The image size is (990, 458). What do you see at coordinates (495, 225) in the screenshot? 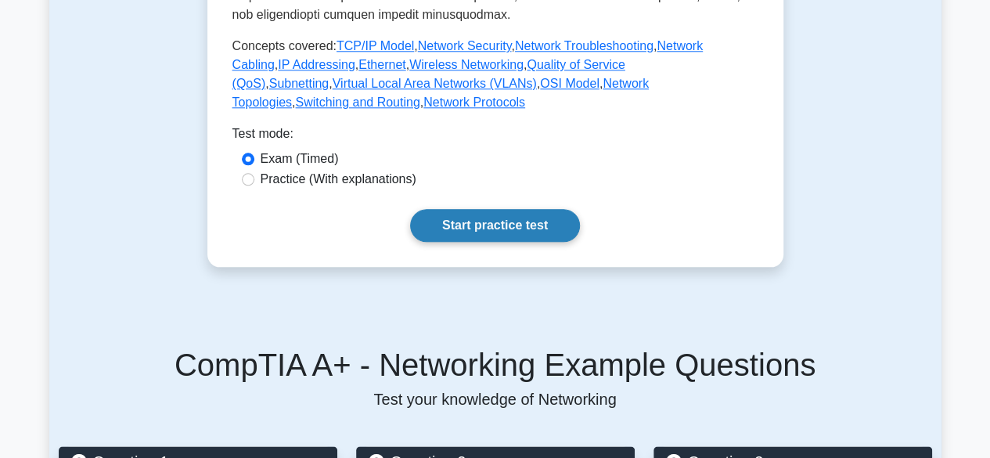
I see `a: Start practice test` at bounding box center [495, 225].